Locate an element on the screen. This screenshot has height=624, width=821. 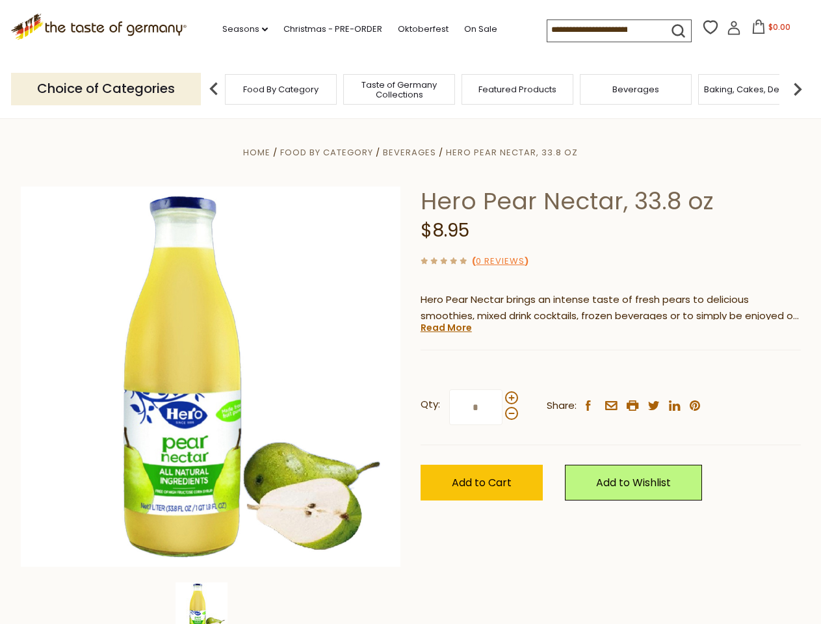
a: Add to Wishlist is located at coordinates (633, 482).